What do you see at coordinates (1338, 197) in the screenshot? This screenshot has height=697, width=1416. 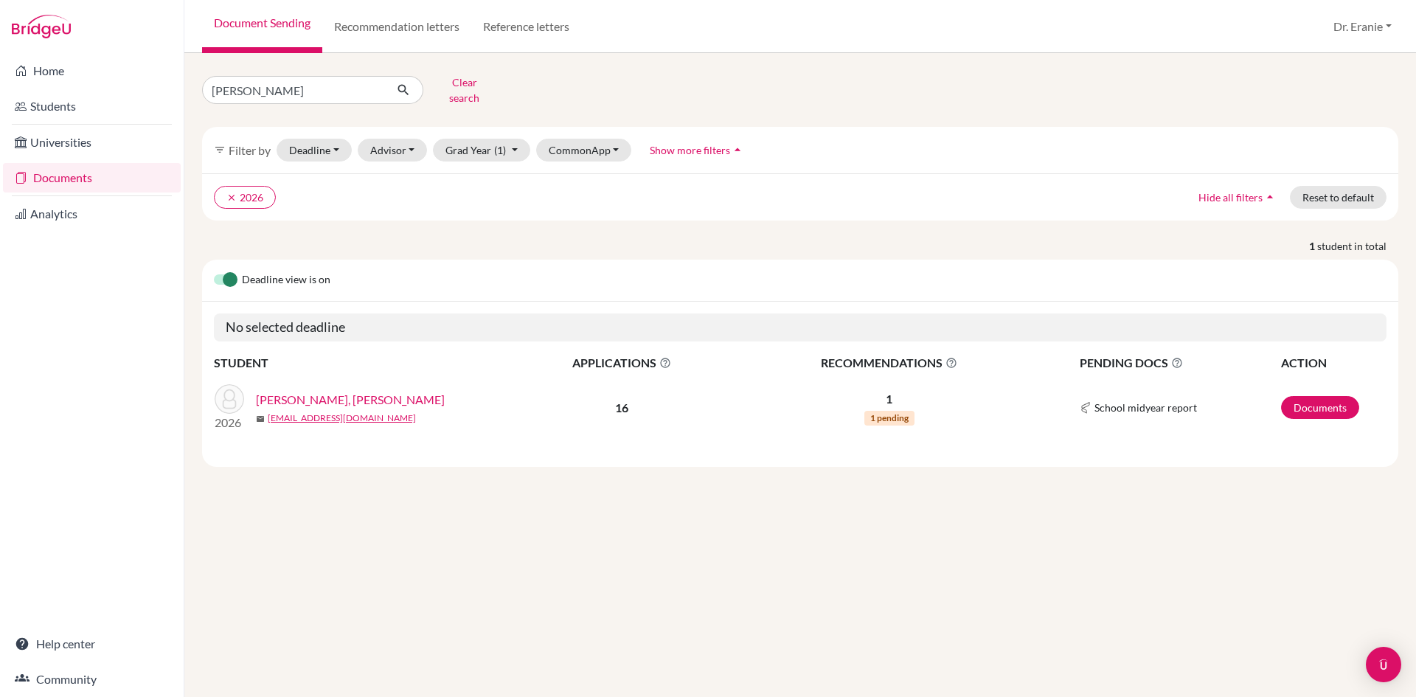 I see `button: Reset to default` at bounding box center [1338, 197].